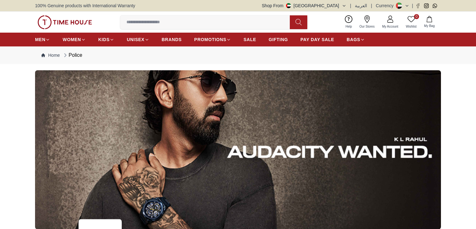  What do you see at coordinates (213, 39) in the screenshot?
I see `a: PROMOTIONS` at bounding box center [213, 39].